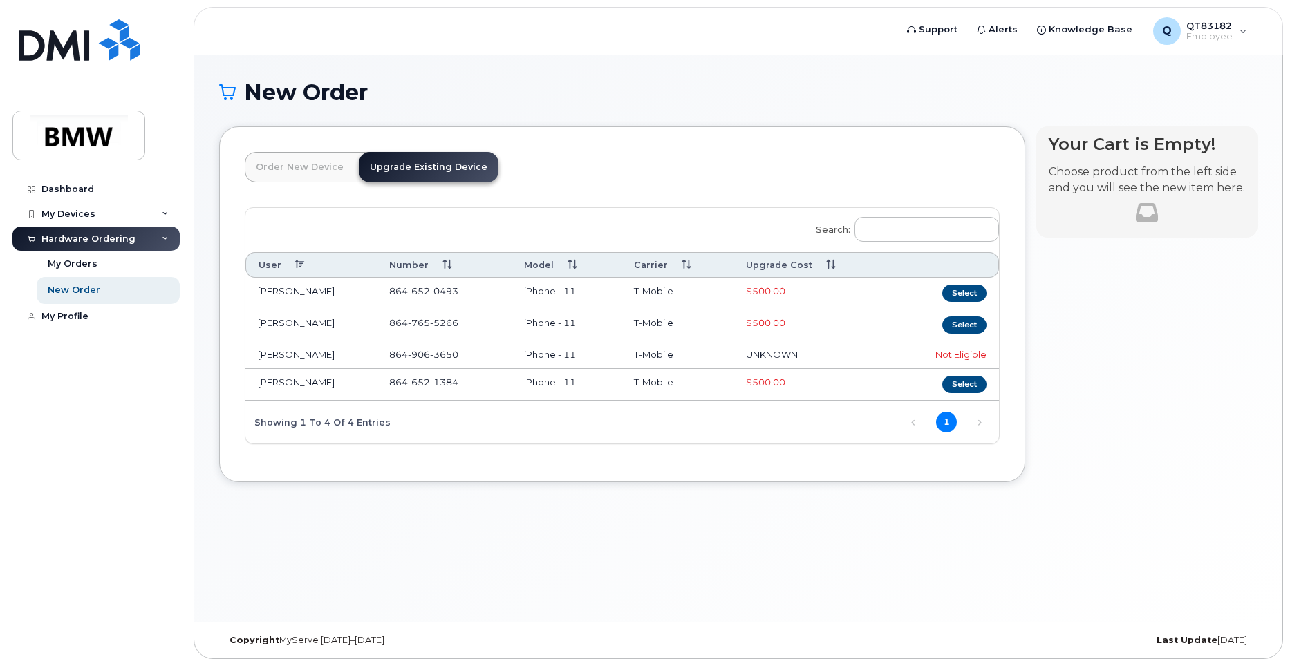 The height and width of the screenshot is (659, 1290). What do you see at coordinates (254, 640) in the screenshot?
I see `strong: Copyright` at bounding box center [254, 640].